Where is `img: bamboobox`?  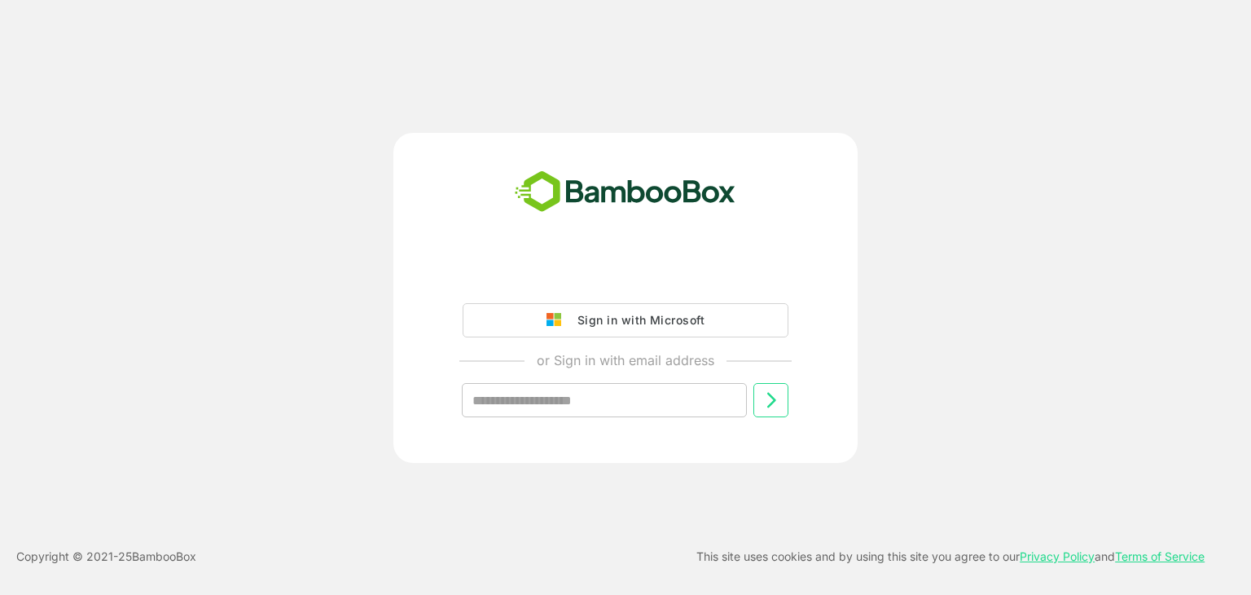
img: bamboobox is located at coordinates (625, 192).